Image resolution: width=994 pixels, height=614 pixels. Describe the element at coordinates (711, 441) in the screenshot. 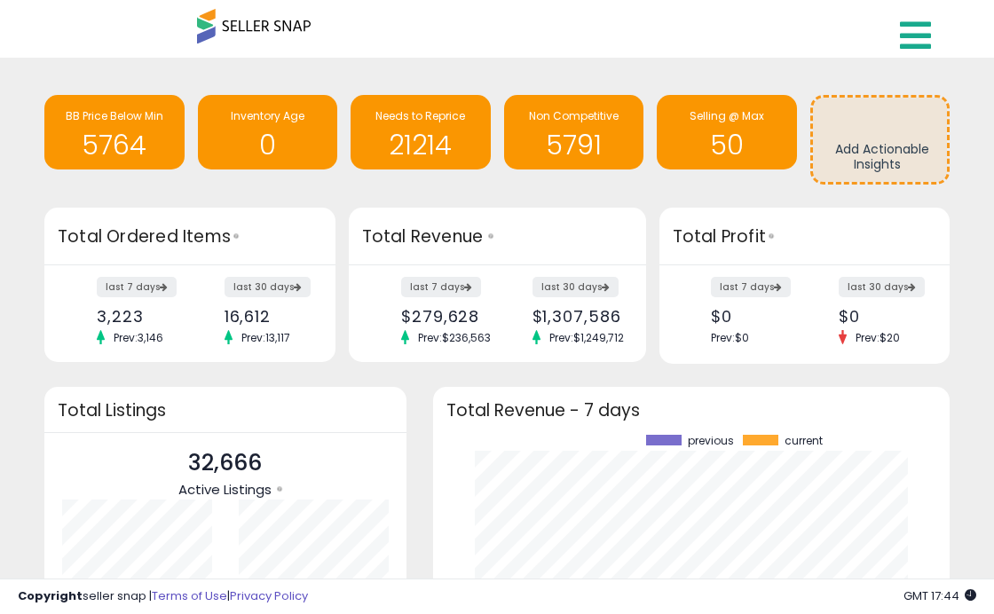

I see `span: previous` at that location.